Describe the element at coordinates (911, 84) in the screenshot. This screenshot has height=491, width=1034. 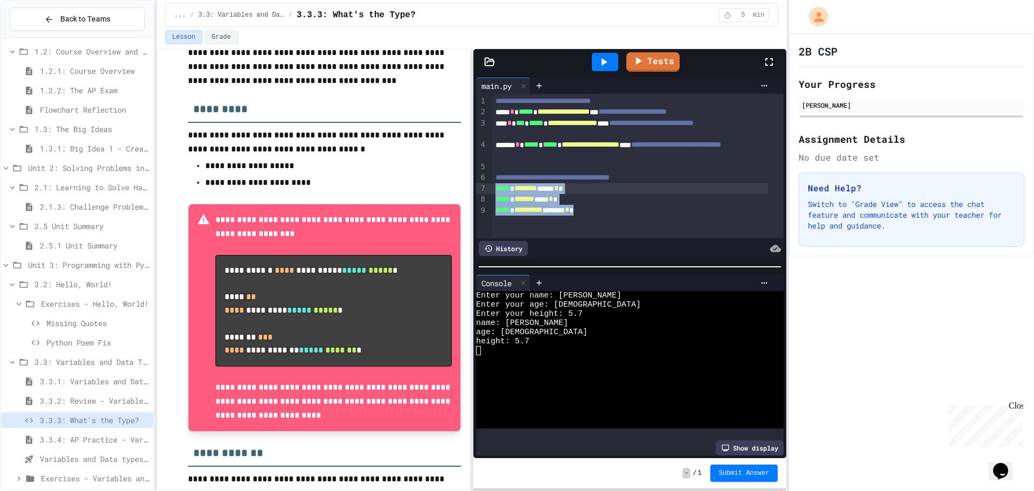
I see `h2: Your Progress` at that location.